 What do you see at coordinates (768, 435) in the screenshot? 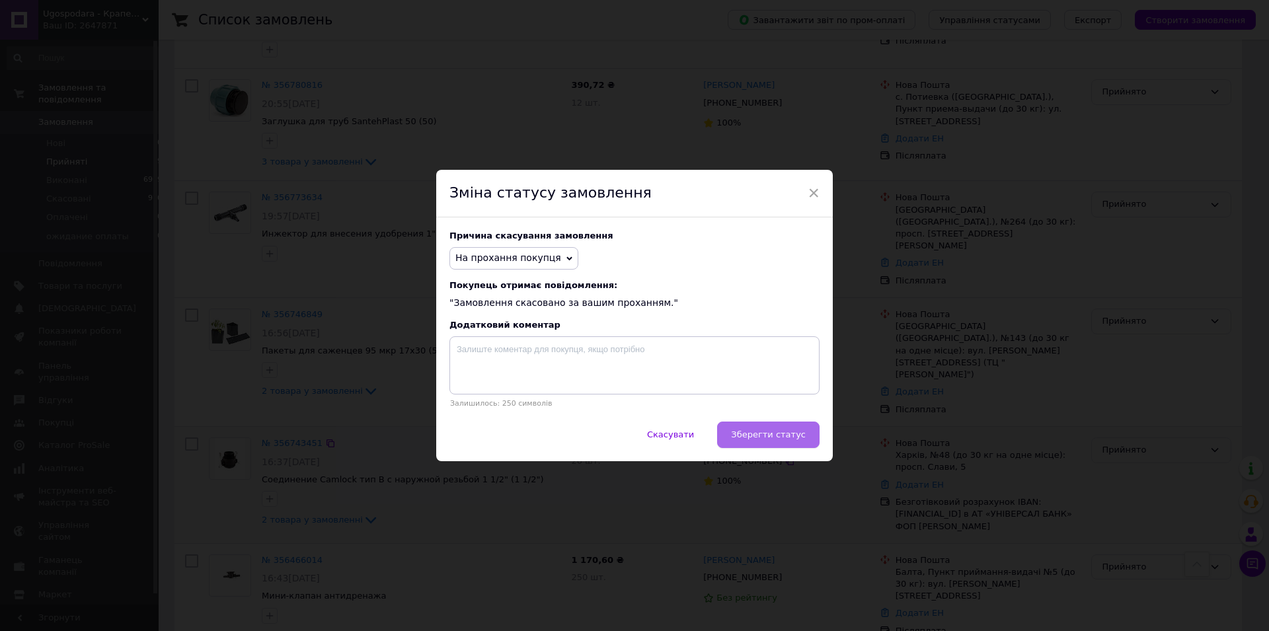
I see `button: Зберегти статус` at bounding box center [768, 435].